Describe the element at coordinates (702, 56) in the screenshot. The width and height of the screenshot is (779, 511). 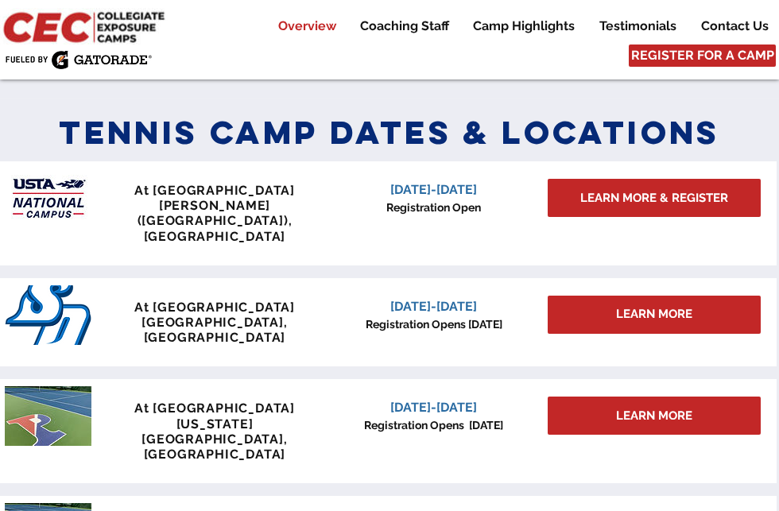
I see `a: REGISTER FOR A CAMP` at that location.